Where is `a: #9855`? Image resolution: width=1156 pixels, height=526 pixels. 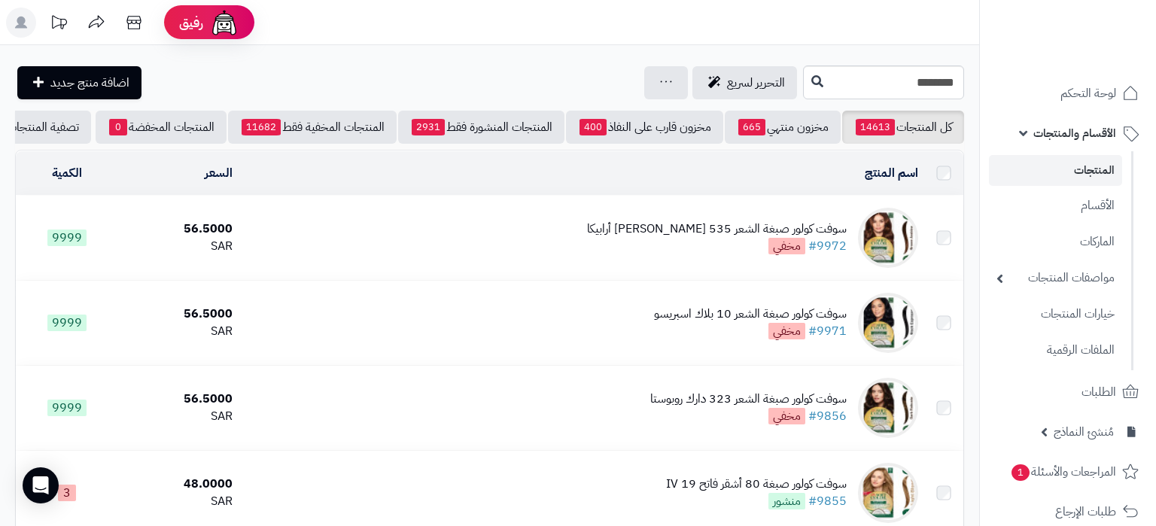
a: #9855 is located at coordinates (827, 501).